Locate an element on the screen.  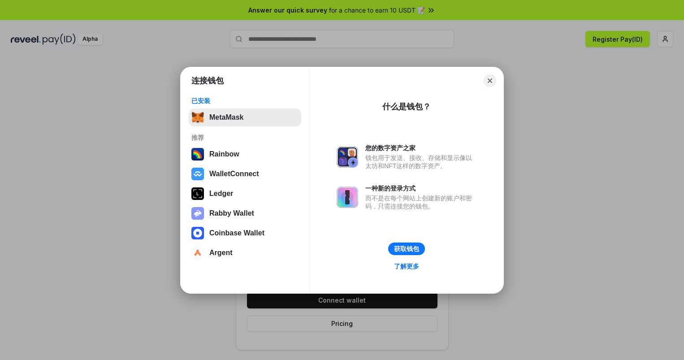
div: 钱包用于发送、接收、存储和显示像以太坊和NFT这样的数字资产。 is located at coordinates (421, 162).